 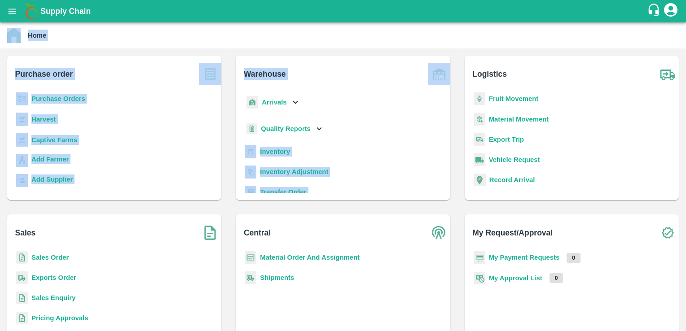 I want to click on a: Inventory, so click(x=275, y=152).